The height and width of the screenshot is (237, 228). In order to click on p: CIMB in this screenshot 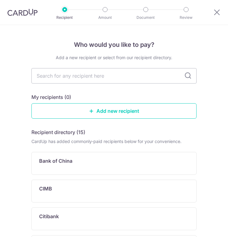, I will do `click(46, 189)`.